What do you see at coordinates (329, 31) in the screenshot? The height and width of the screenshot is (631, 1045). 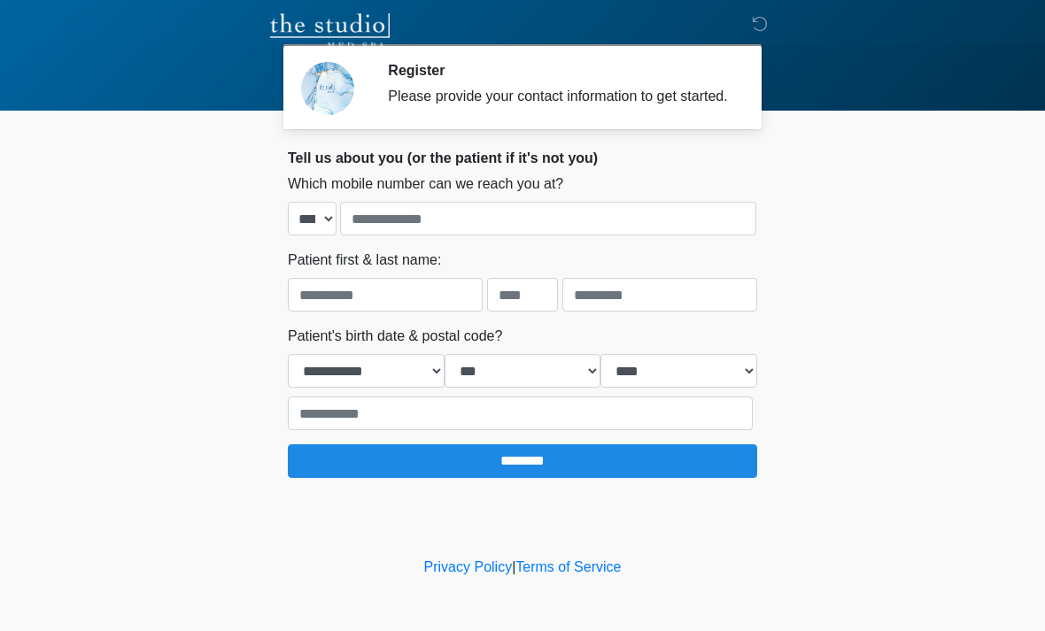 I see `img: The Studio Med Spa Logo` at bounding box center [329, 31].